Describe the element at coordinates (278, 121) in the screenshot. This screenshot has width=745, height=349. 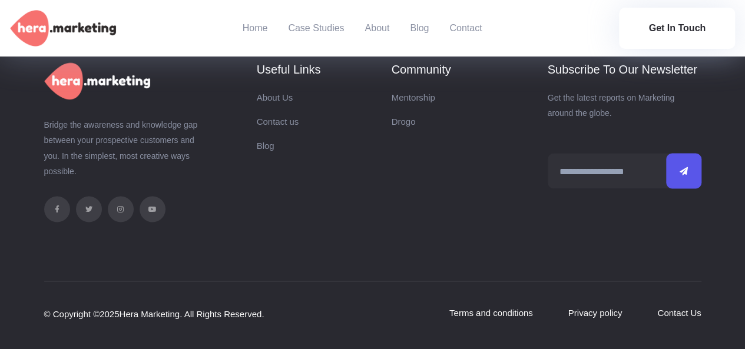
I see `a: Contact us` at that location.